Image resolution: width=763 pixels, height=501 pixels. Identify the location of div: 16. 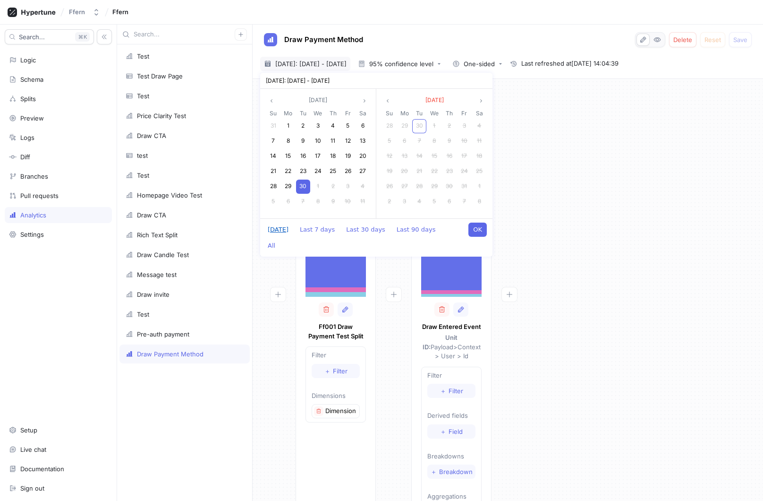
(450, 156).